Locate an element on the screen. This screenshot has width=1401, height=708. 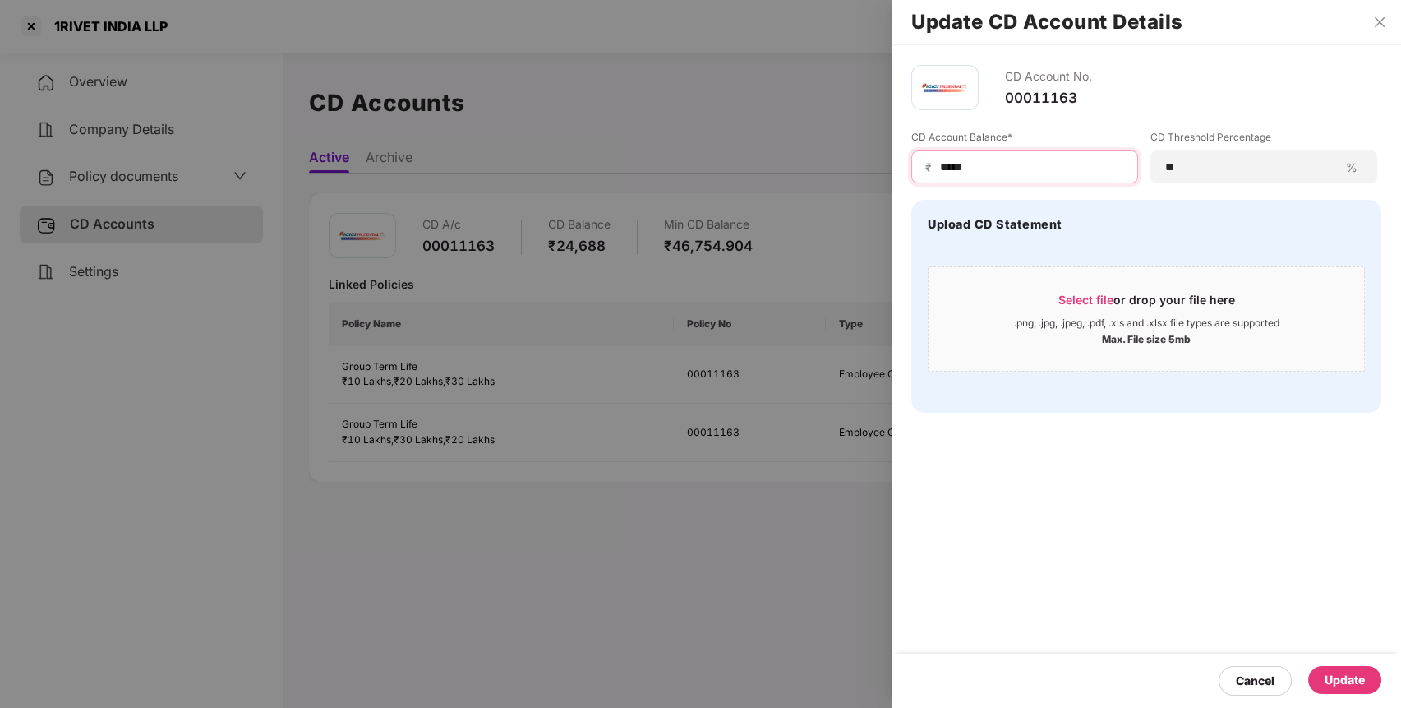
label: CD Account Balance* is located at coordinates (1025, 140).